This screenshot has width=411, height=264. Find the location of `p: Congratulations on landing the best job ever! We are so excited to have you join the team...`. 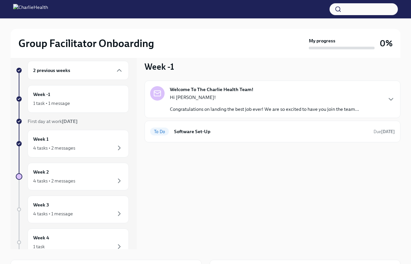

p: Congratulations on landing the best job ever! We are so excited to have you join the team... is located at coordinates (264, 109).